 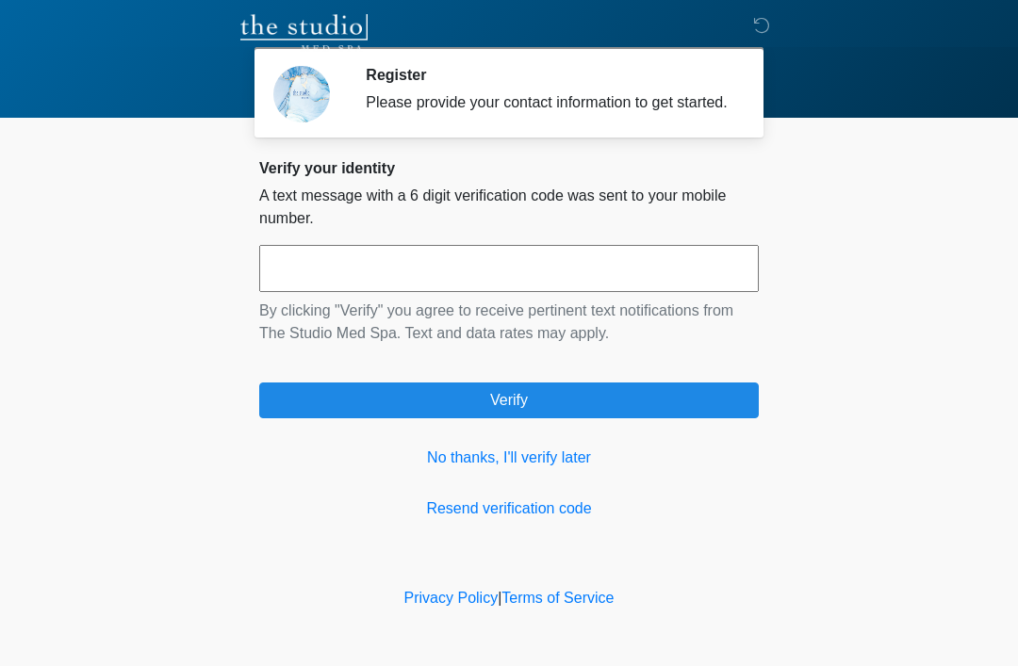 I want to click on p: By clicking "Verify" you agree to receive pertinent text notifications from The Studio Med Spa. T..., so click(x=509, y=322).